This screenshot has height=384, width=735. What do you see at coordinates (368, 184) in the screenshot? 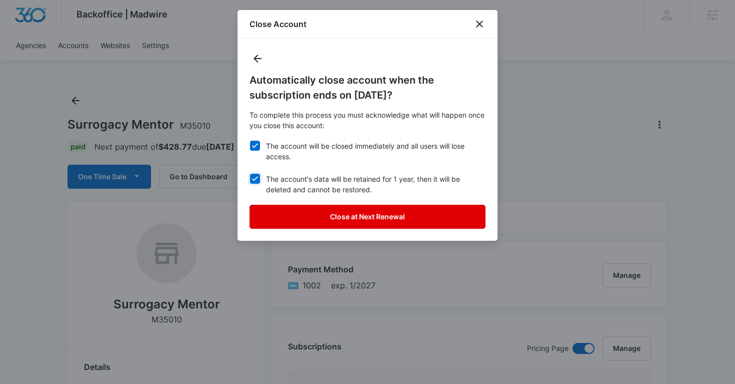
I see `label: The account's data will be retained for 1 year, then it will be deleted and cannot be restored.` at bounding box center [368, 184].